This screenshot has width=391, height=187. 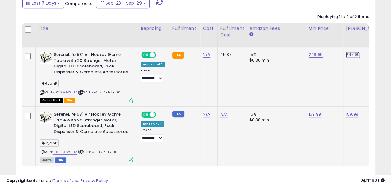 I want to click on div: Fulfillment Cost, so click(x=232, y=32).